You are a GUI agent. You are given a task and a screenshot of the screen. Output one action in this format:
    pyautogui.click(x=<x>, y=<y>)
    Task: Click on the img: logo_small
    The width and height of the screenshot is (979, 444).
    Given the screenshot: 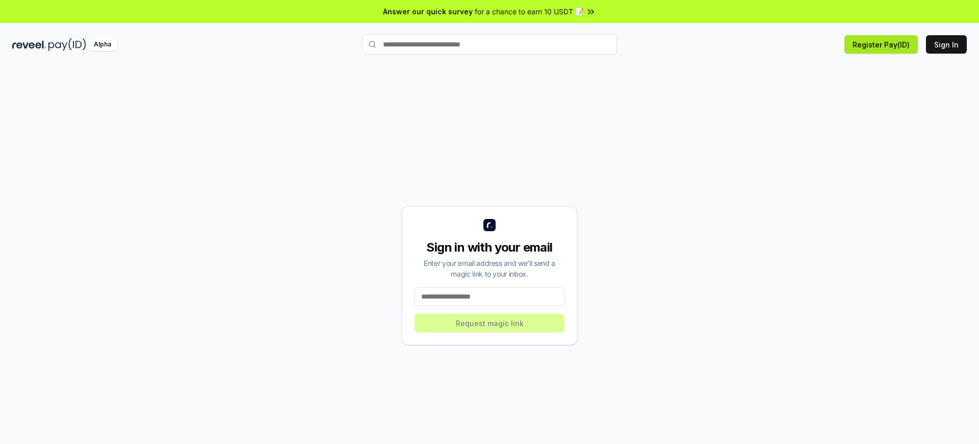 What is the action you would take?
    pyautogui.click(x=490, y=225)
    